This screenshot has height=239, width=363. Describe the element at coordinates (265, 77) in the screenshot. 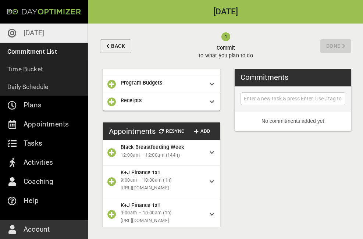

I see `h3: Commitments` at that location.